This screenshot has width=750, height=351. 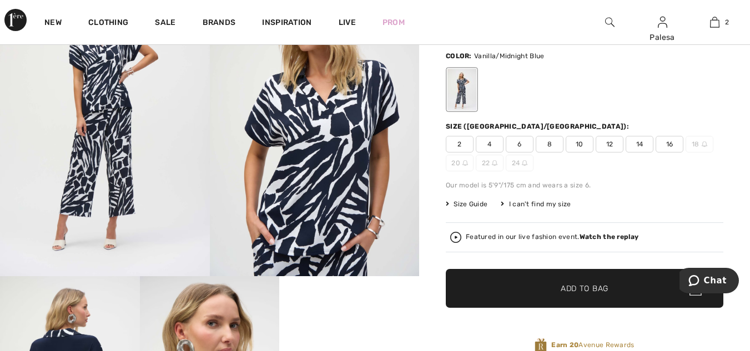 I want to click on span: Avenue Rewards, so click(x=592, y=345).